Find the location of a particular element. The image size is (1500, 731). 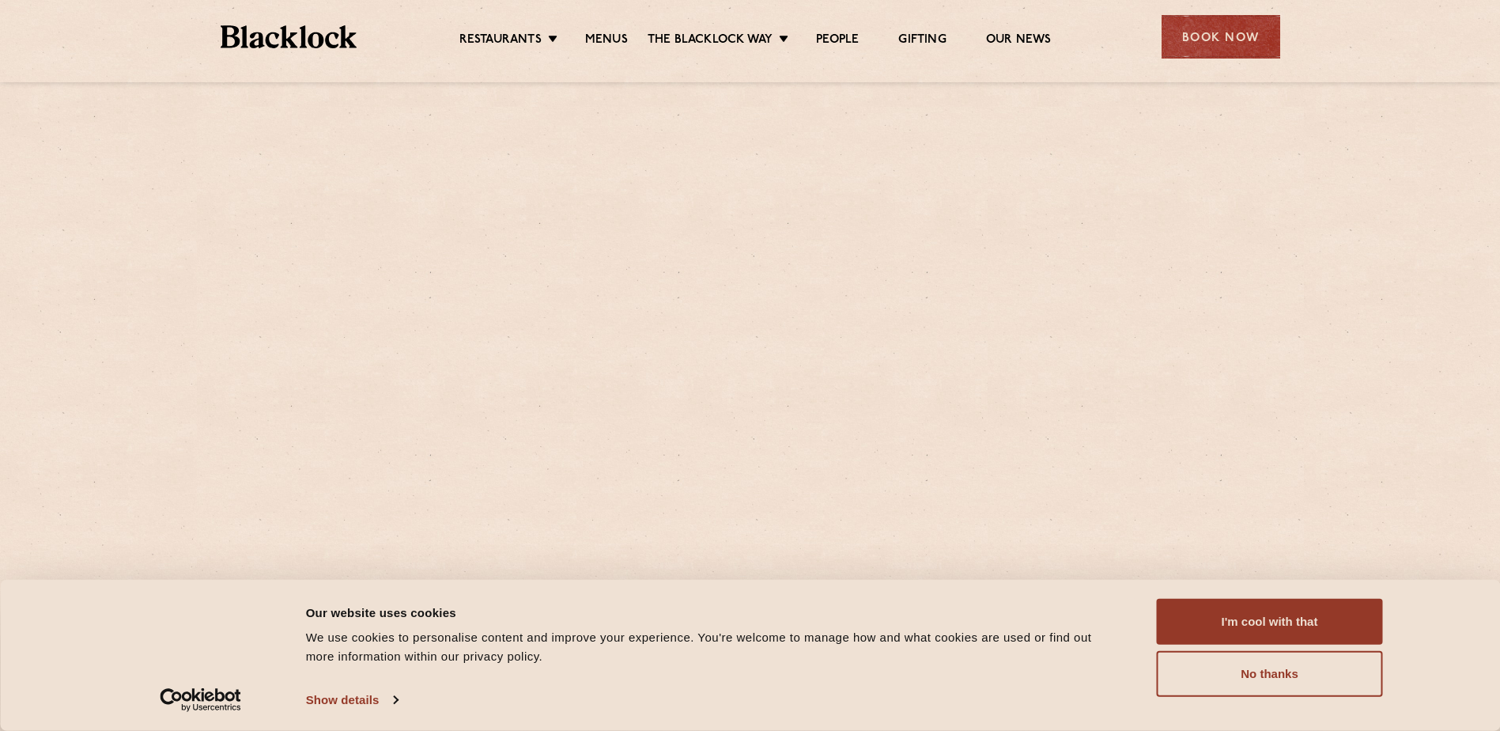

button: No thanks is located at coordinates (1270, 674).